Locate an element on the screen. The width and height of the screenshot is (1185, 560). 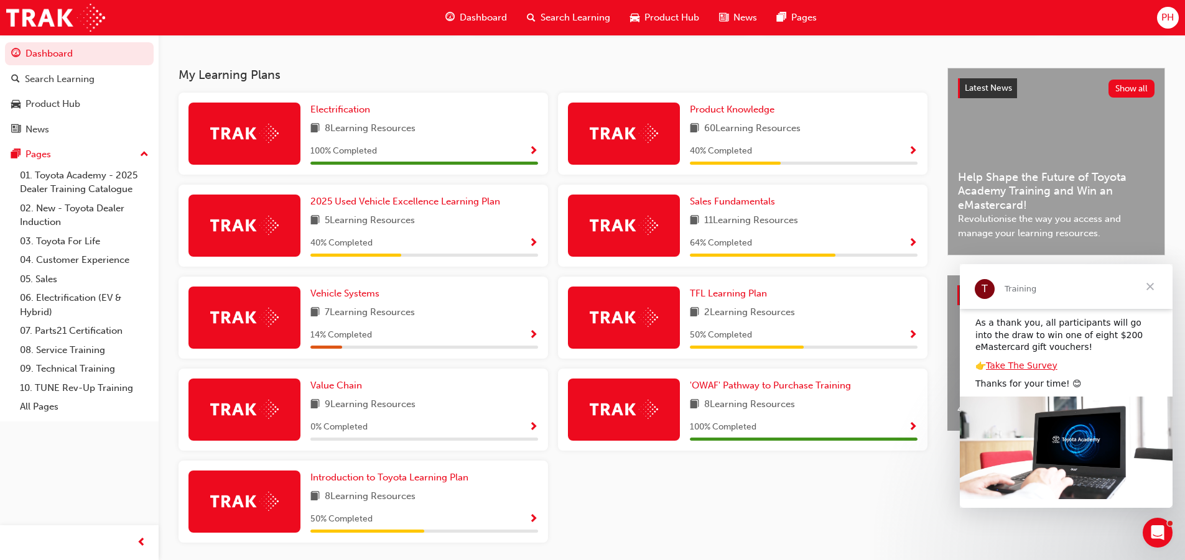
a: 07. Parts21 Certification is located at coordinates (84, 331).